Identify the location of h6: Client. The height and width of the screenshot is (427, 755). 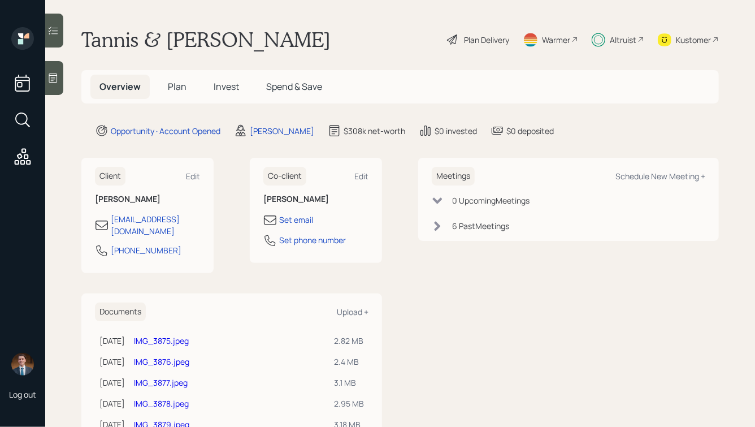
(110, 176).